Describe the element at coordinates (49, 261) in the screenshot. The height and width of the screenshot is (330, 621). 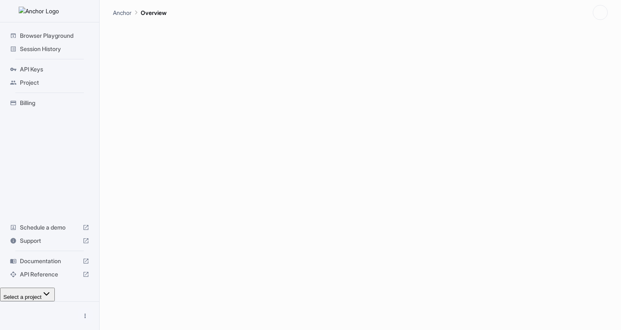
I see `div: Documentation` at that location.